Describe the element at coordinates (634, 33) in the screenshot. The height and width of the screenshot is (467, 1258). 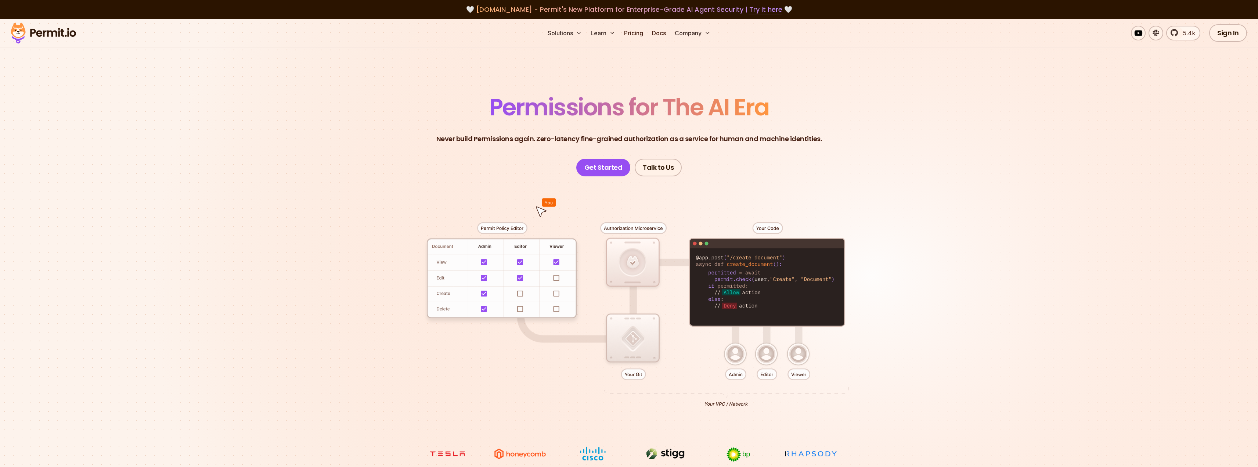
I see `a: Pricing` at that location.